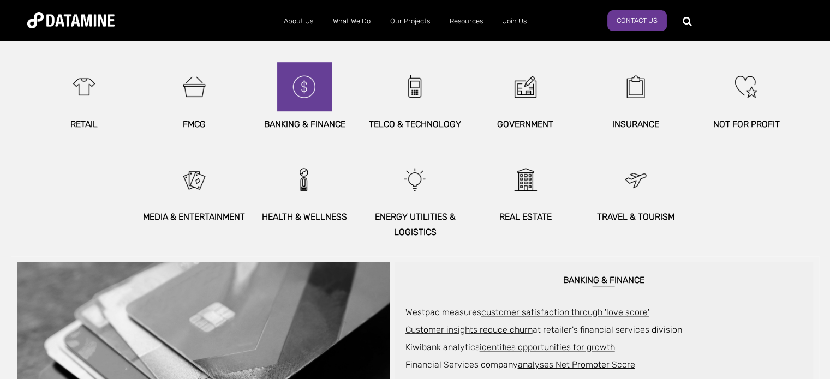 The image size is (830, 379). I want to click on a: analyses Net Promoter Score, so click(576, 364).